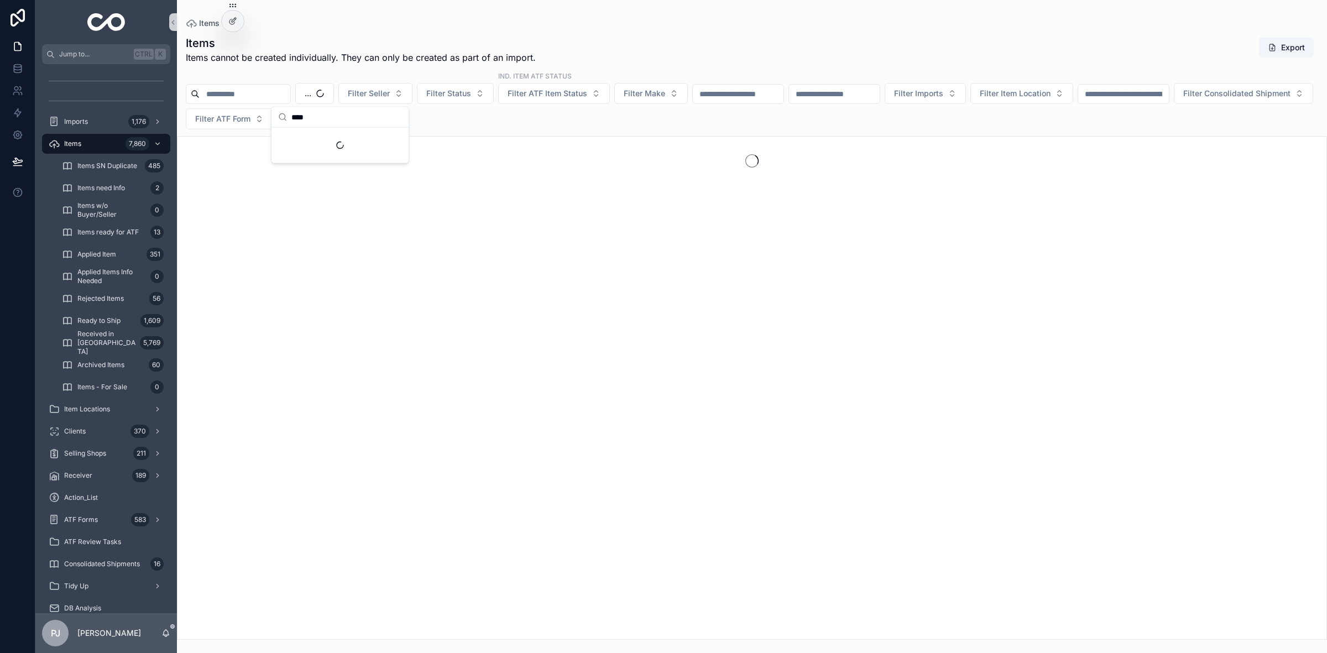  What do you see at coordinates (223, 119) in the screenshot?
I see `span: Filter ATF Form` at bounding box center [223, 119].